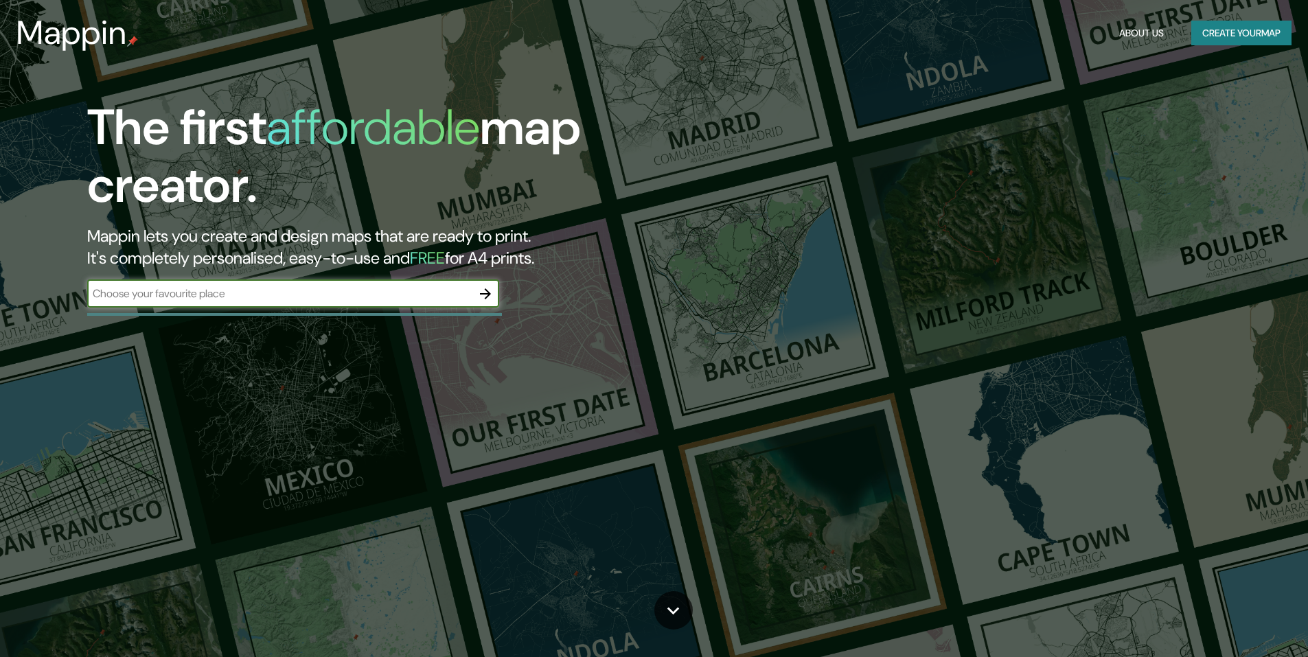 The width and height of the screenshot is (1308, 657). I want to click on h3: Mappin, so click(71, 33).